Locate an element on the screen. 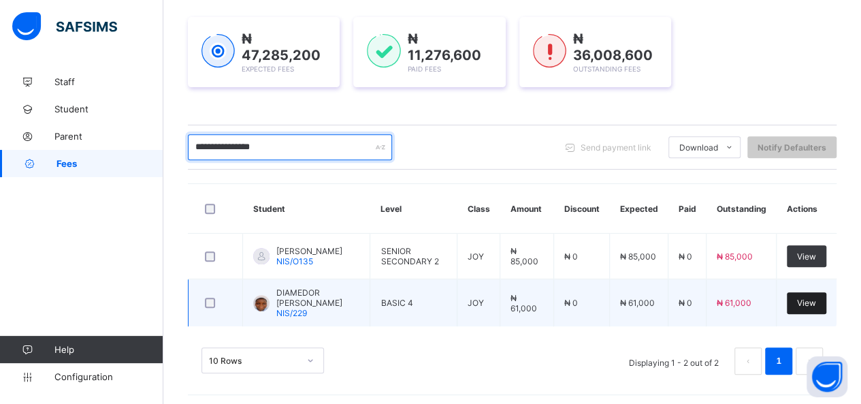  li: 下一页 is located at coordinates (809, 361).